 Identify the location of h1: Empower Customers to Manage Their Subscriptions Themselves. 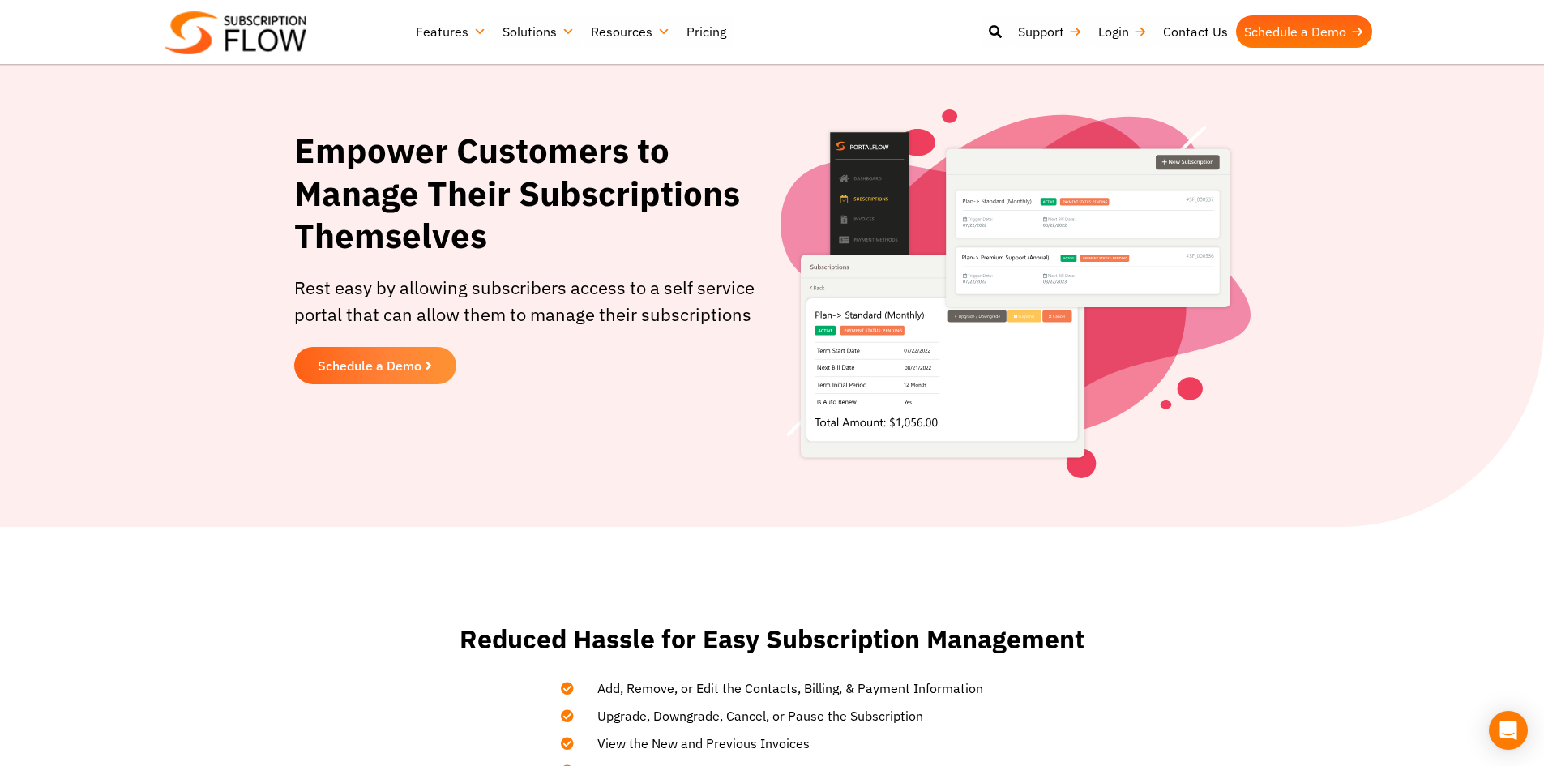
(529, 194).